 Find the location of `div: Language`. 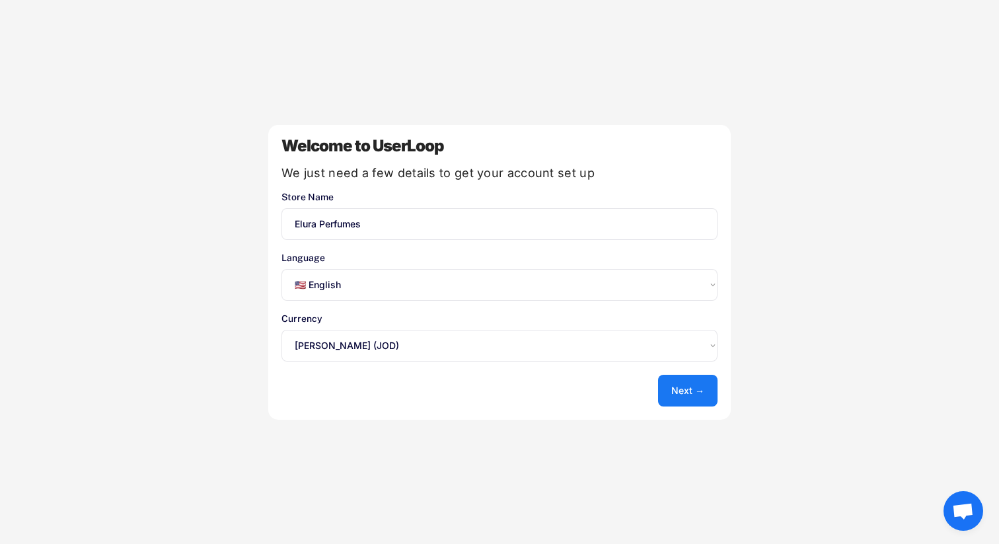

div: Language is located at coordinates (499, 258).